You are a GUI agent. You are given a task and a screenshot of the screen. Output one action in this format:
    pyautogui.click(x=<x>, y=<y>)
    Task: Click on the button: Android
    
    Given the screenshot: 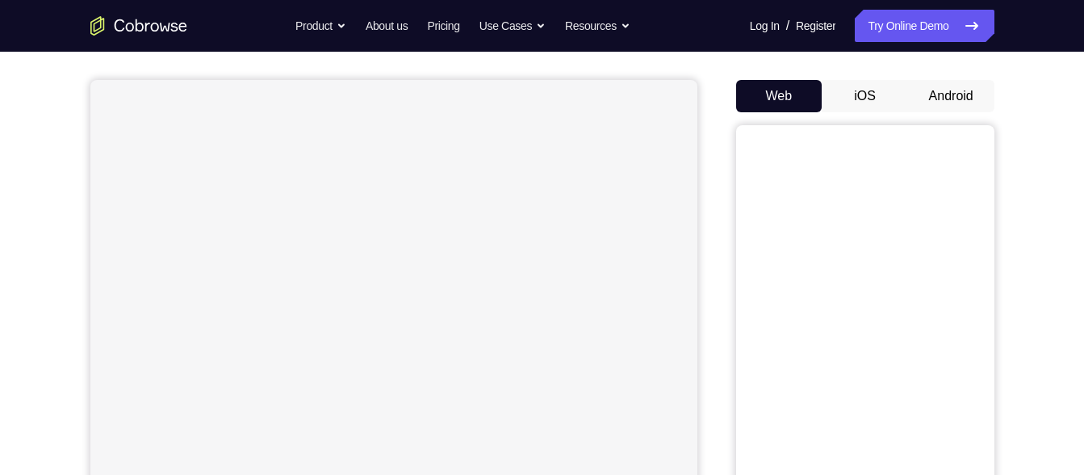 What is the action you would take?
    pyautogui.click(x=951, y=96)
    